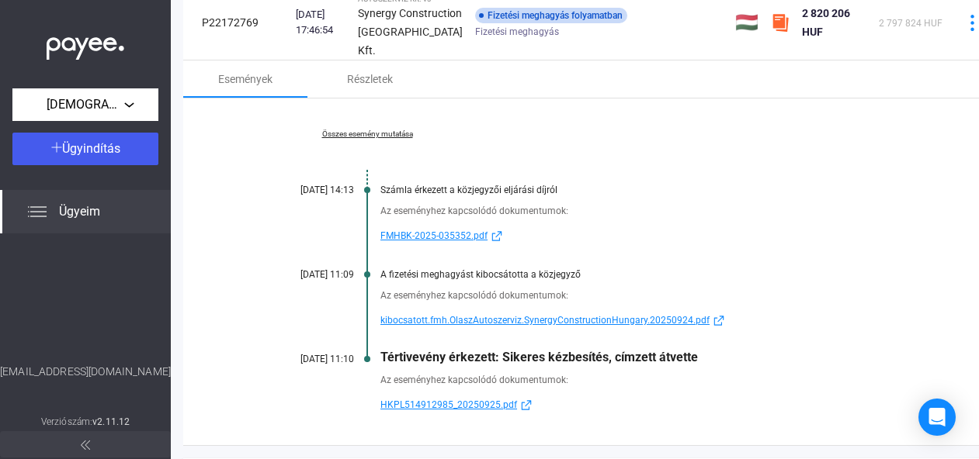 The width and height of the screenshot is (979, 459). What do you see at coordinates (910, 23) in the screenshot?
I see `span: 2 797 824 HUF` at bounding box center [910, 23].